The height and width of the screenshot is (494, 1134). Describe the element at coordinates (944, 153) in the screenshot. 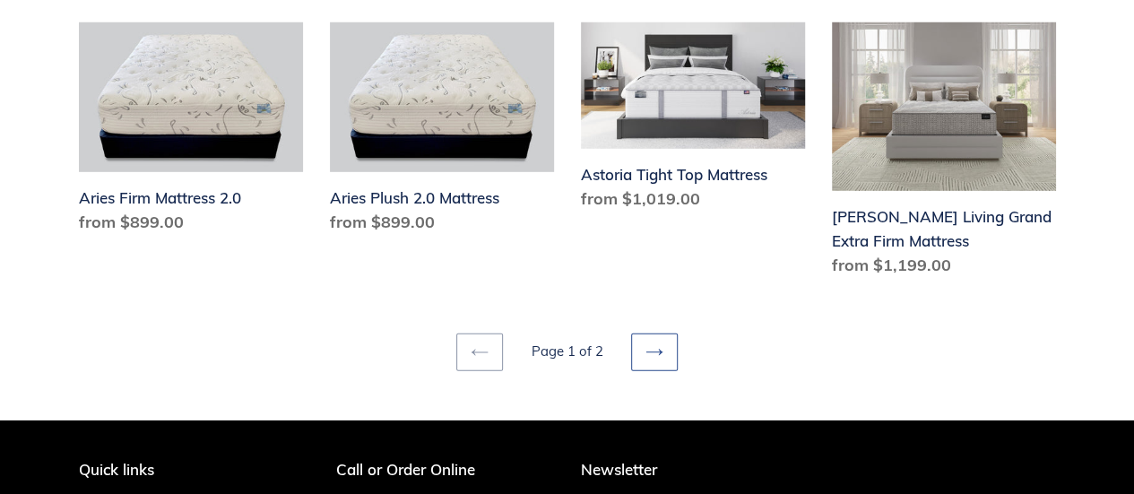

I see `a: Scott Living Grand Extra Firm Mattress` at that location.